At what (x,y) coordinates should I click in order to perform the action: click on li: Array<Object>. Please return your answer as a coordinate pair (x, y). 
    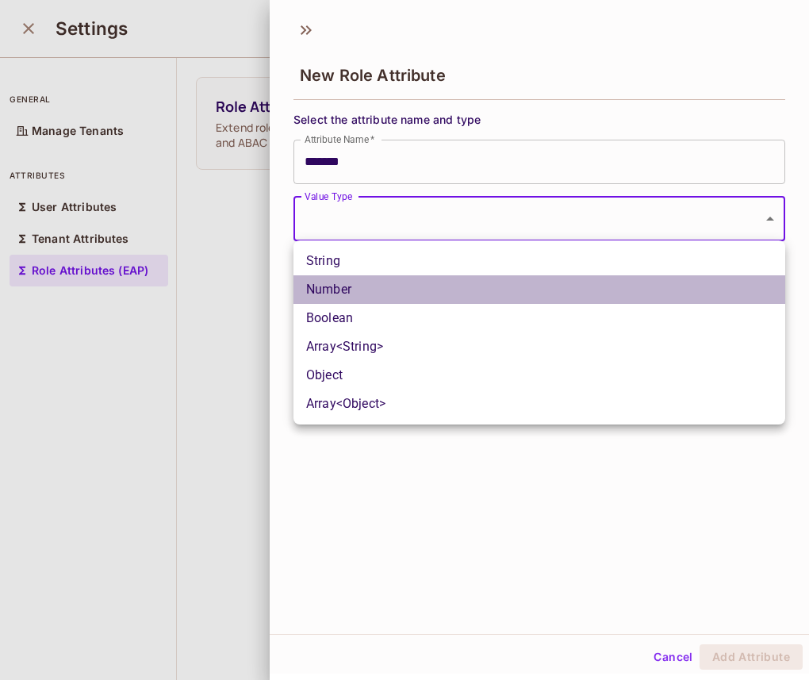
    Looking at the image, I should click on (540, 404).